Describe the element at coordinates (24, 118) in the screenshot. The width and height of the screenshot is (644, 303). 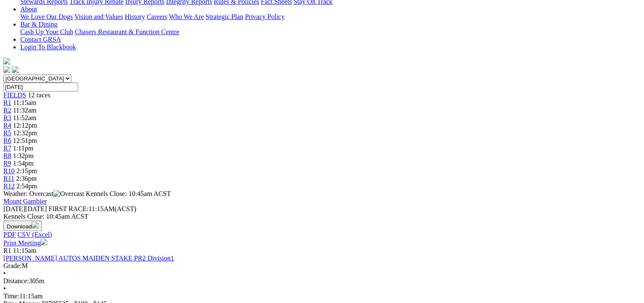
I see `span: 11:52am` at that location.